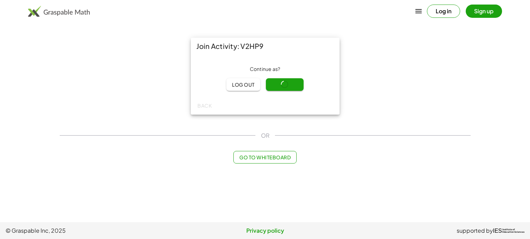  What do you see at coordinates (498, 231) in the screenshot?
I see `span: IES` at bounding box center [498, 231].